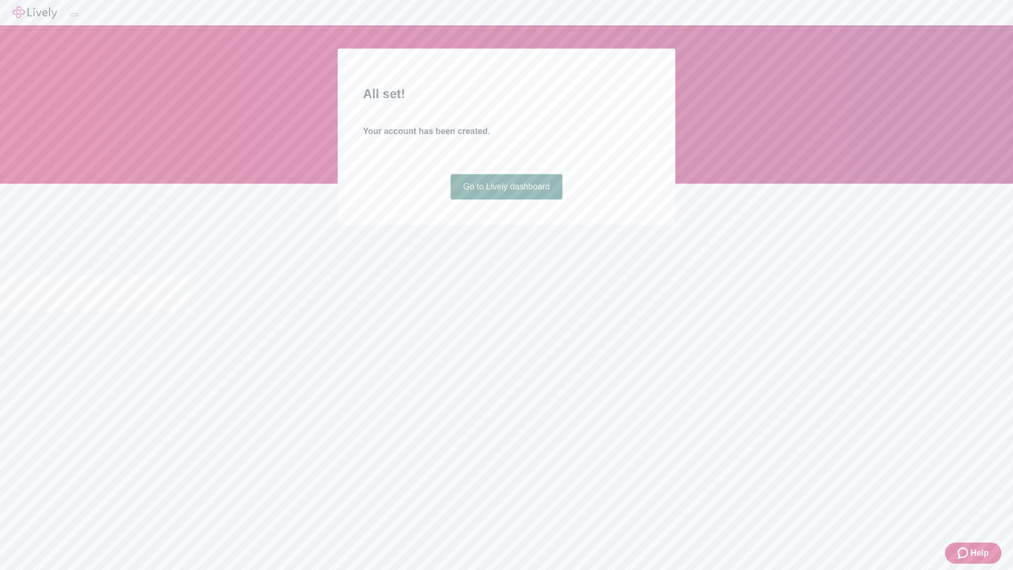  What do you see at coordinates (964, 553) in the screenshot?
I see `svg: Zendesk support icon` at bounding box center [964, 553].